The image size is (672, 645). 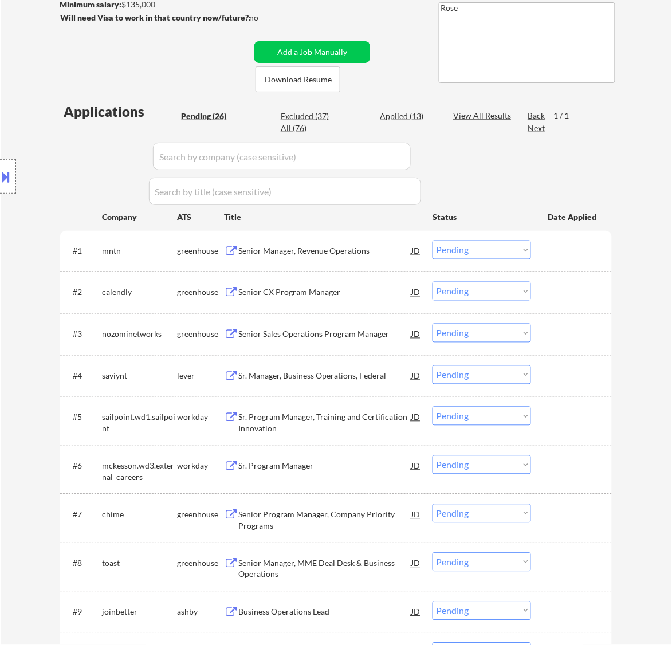 What do you see at coordinates (537, 128) in the screenshot?
I see `div: Next` at bounding box center [537, 128].